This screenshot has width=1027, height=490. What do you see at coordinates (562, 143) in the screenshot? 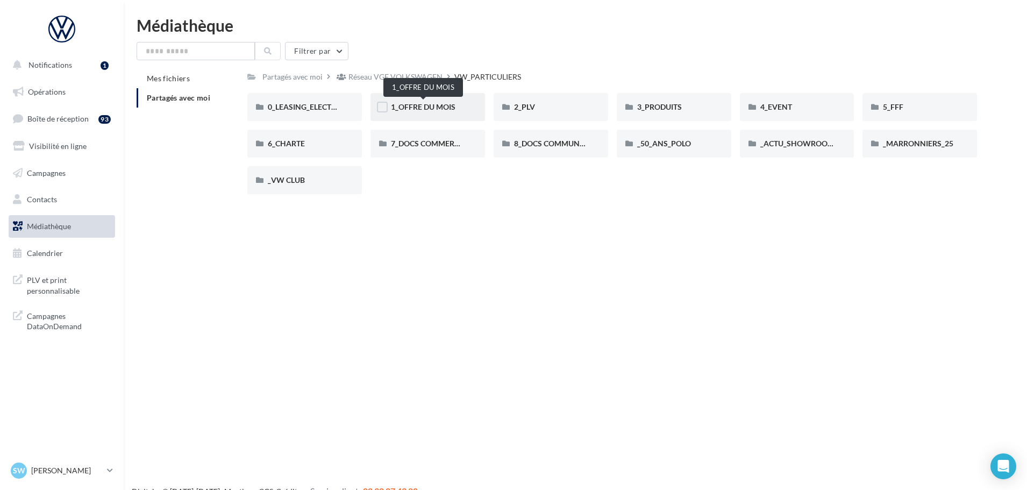
I see `span: 8_DOCS COMMUNICATION` at bounding box center [562, 143].